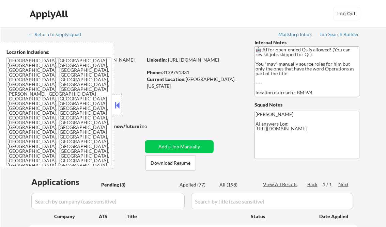 This screenshot has width=386, height=227. What do you see at coordinates (312, 184) in the screenshot?
I see `div: Back` at bounding box center [312, 184].